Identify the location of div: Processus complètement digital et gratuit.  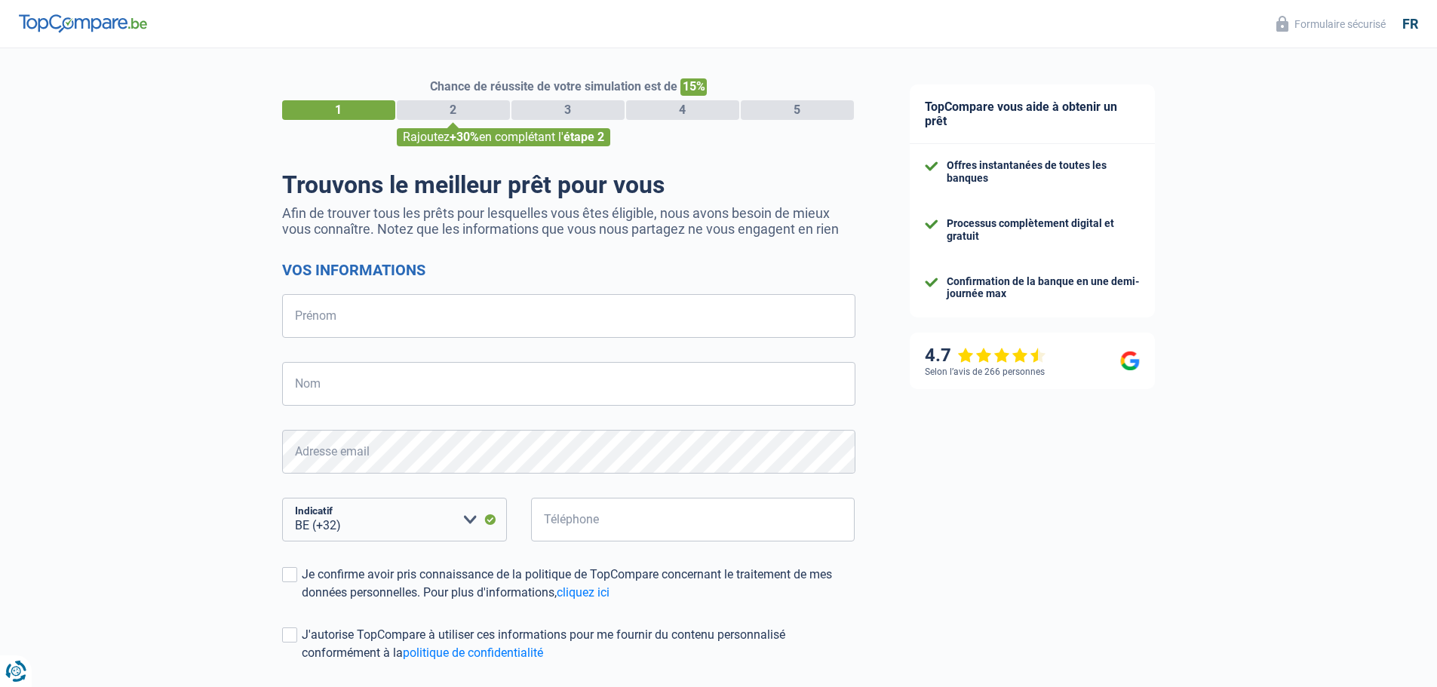
(1043, 230).